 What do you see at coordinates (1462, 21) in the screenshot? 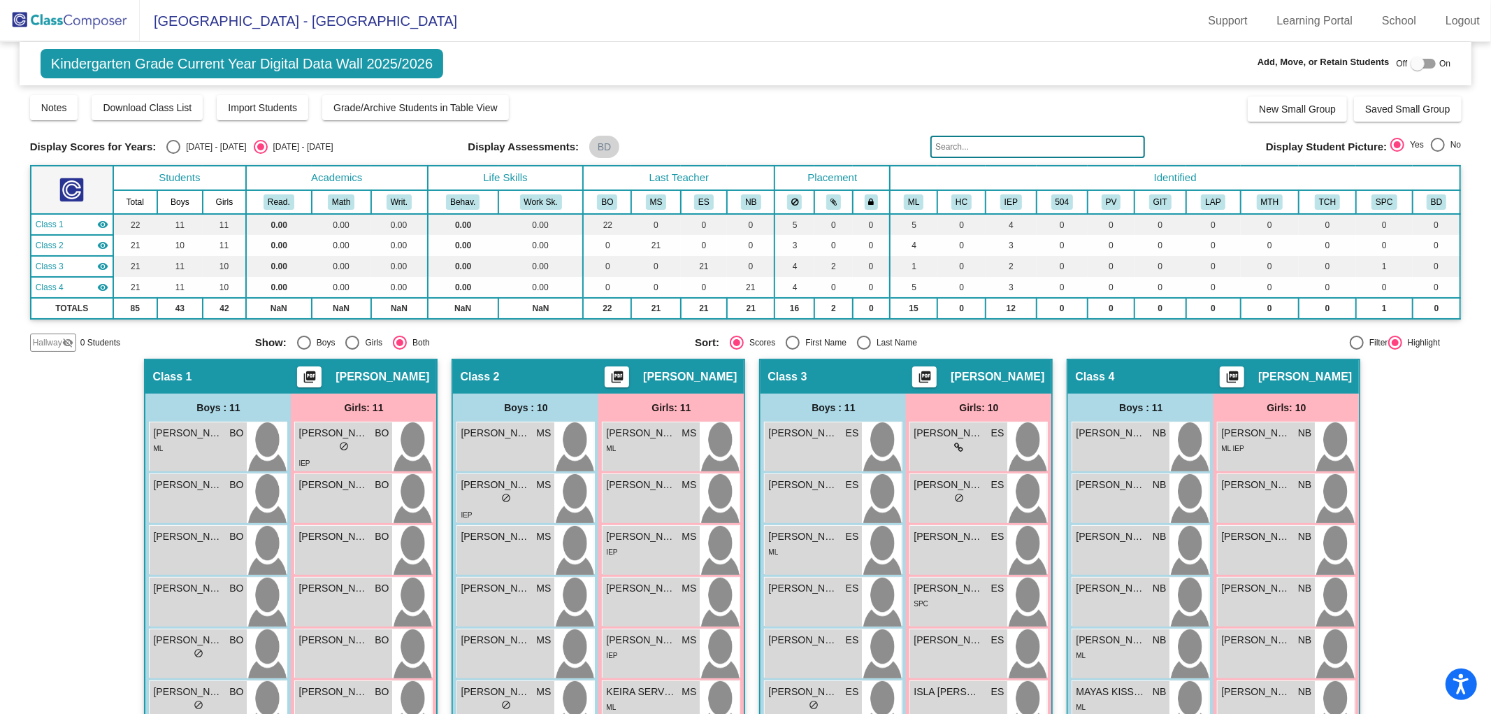
I see `a: Logout` at bounding box center [1462, 21].